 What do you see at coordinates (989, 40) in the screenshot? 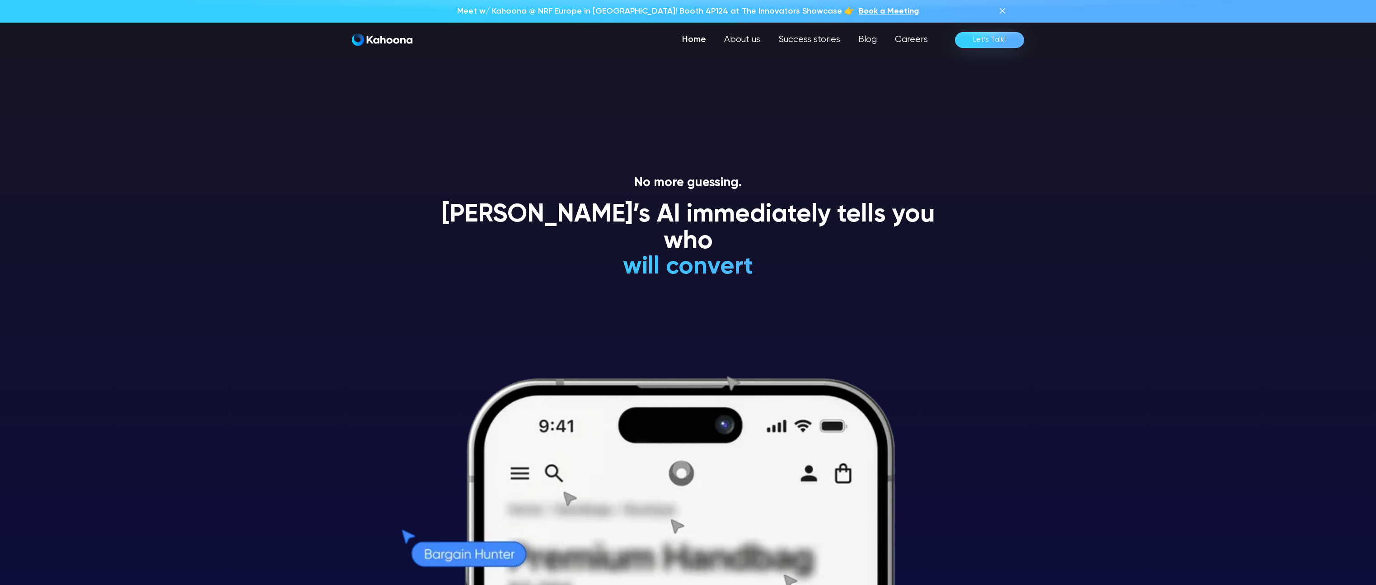
I see `a: Let’s Talk!` at bounding box center [989, 40].